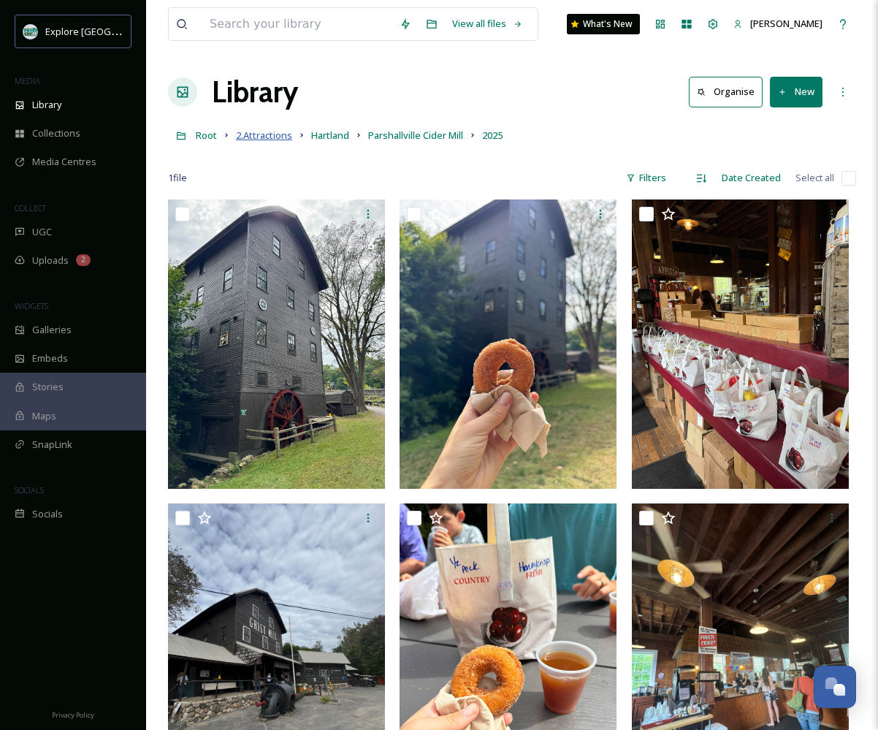 The image size is (878, 730). What do you see at coordinates (740, 344) in the screenshot?
I see `img: Parshalville September 2025-6.jpg` at bounding box center [740, 344].